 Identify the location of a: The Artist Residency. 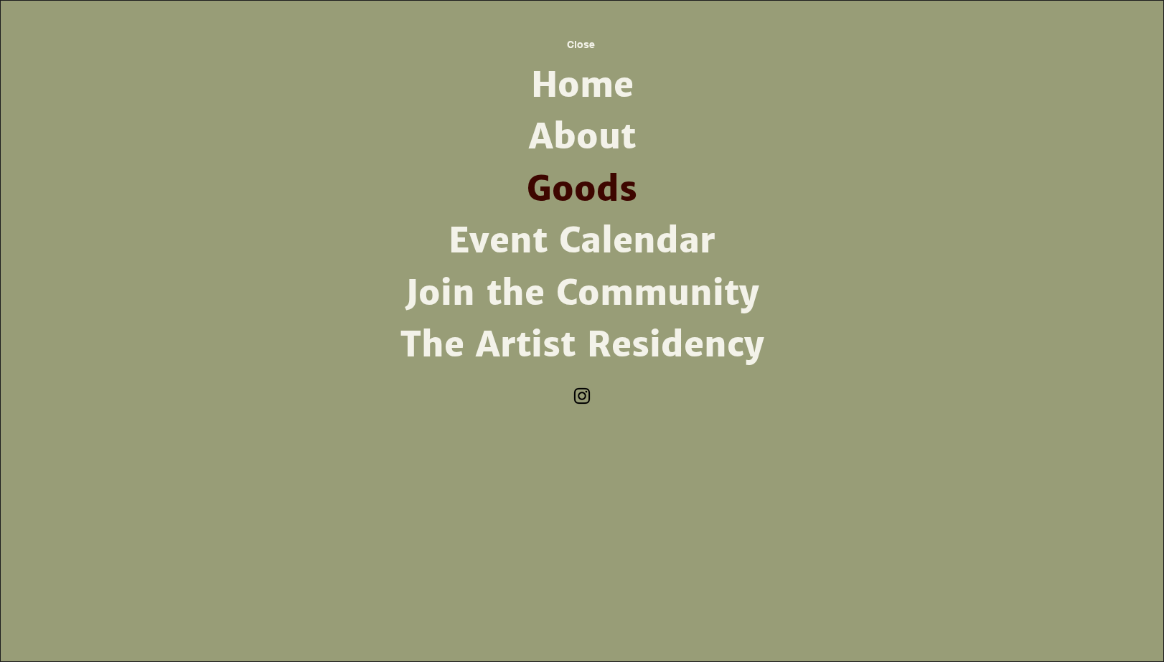
(582, 345).